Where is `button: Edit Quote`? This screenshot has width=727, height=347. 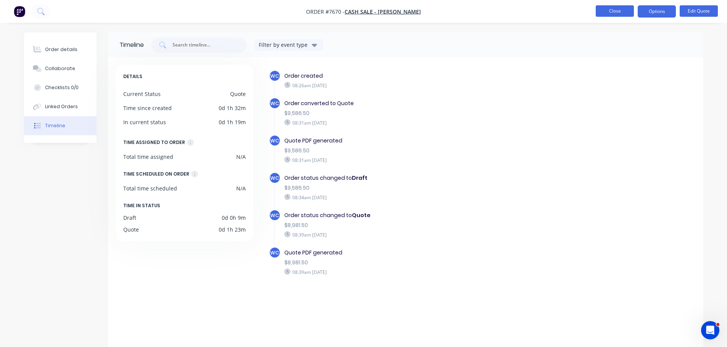 button: Edit Quote is located at coordinates (698, 11).